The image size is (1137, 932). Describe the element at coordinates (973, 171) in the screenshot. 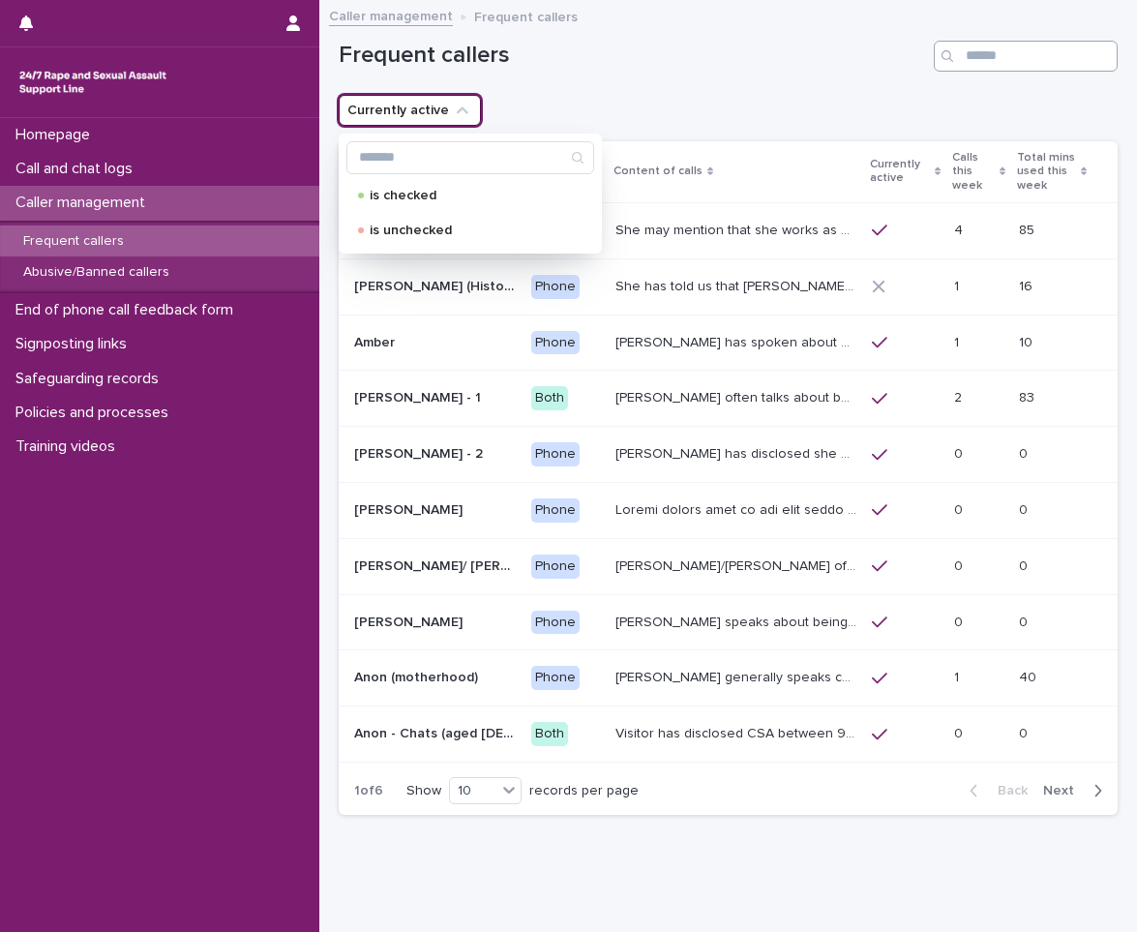

I see `p: Calls this week` at that location.